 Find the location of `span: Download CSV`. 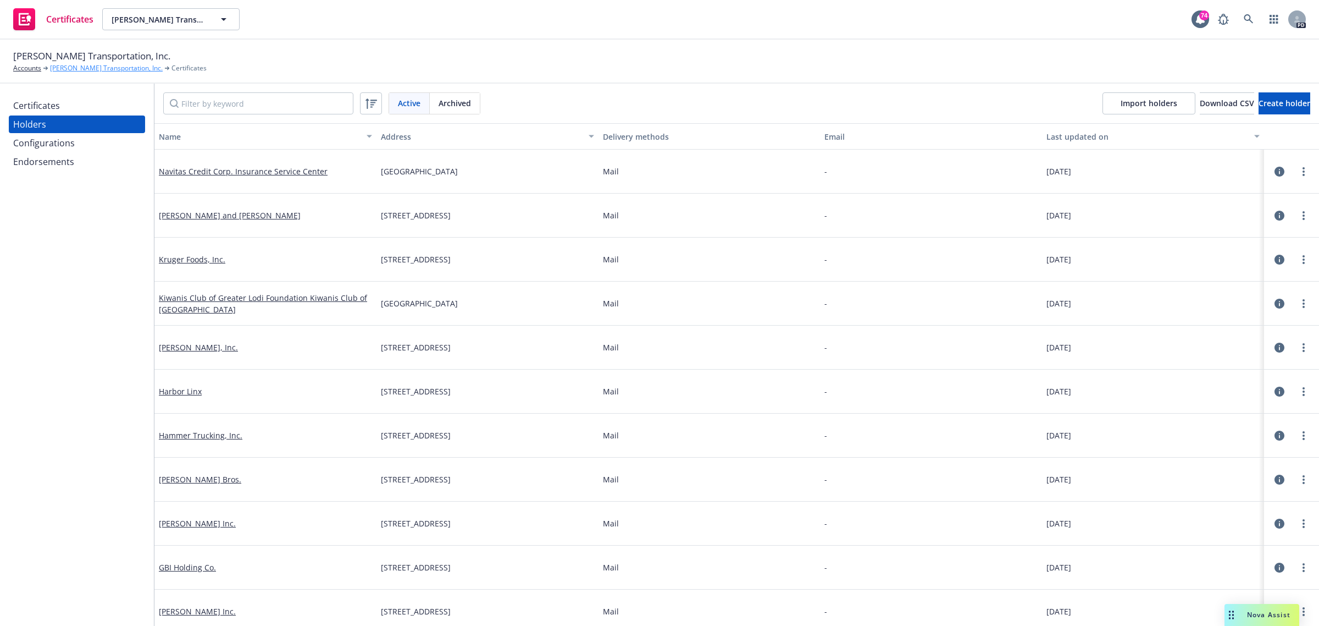

span: Download CSV is located at coordinates (1227, 103).